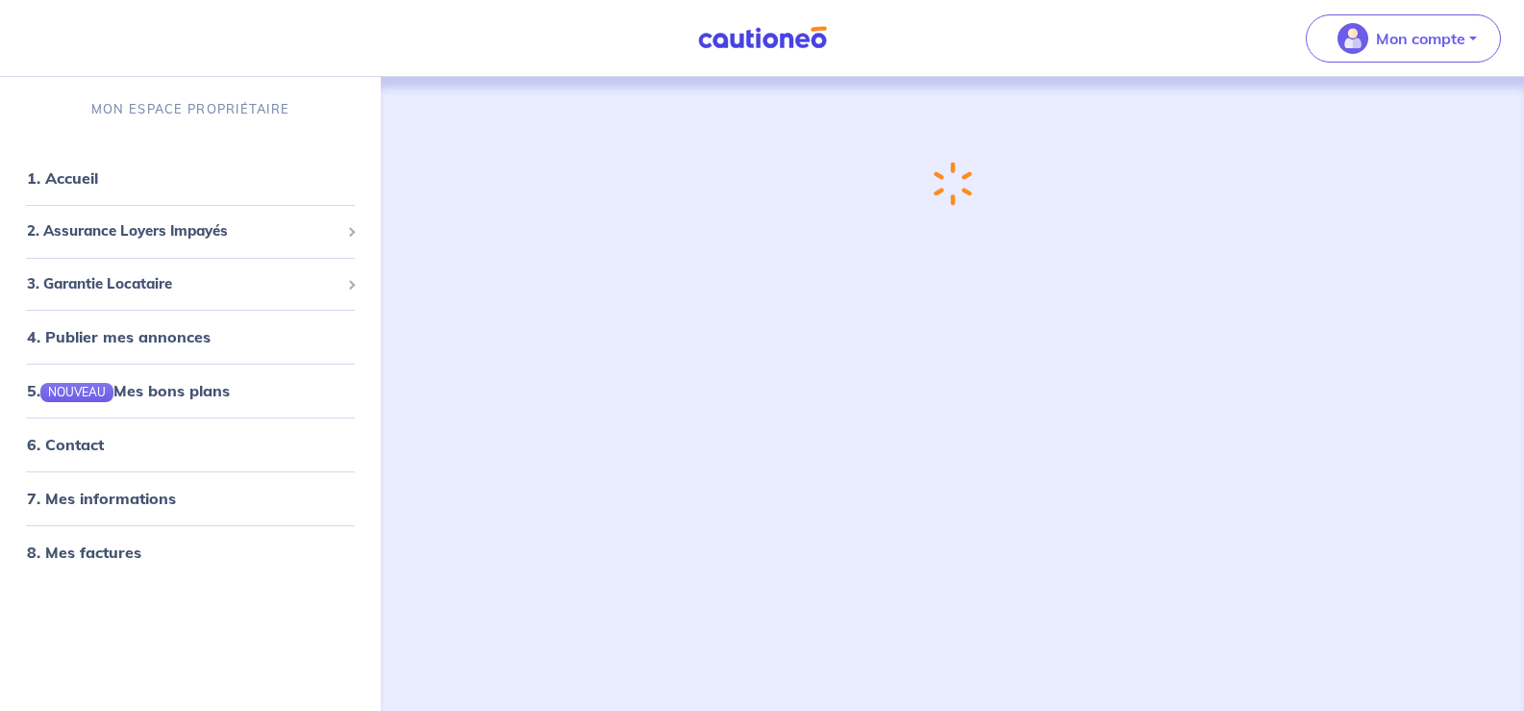 This screenshot has height=711, width=1524. Describe the element at coordinates (183, 284) in the screenshot. I see `span: 3. Garantie Locataire` at that location.